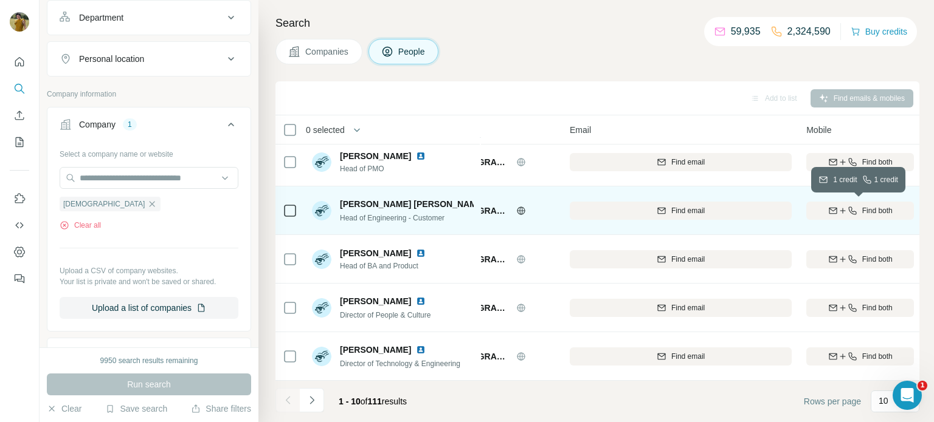 Image resolution: width=934 pixels, height=422 pixels. I want to click on span: 1 - 10, so click(350, 402).